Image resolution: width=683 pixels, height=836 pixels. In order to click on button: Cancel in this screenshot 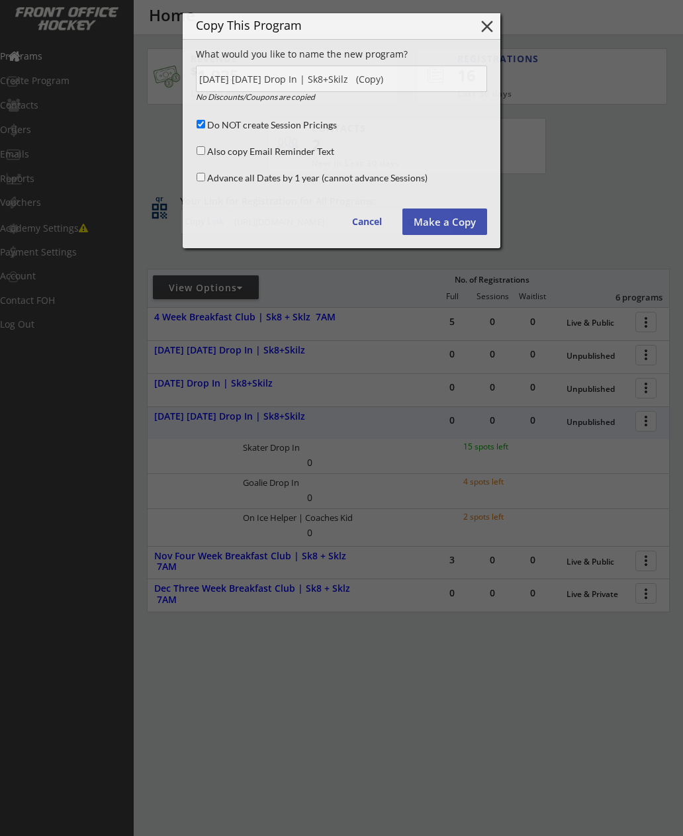, I will do `click(367, 222)`.